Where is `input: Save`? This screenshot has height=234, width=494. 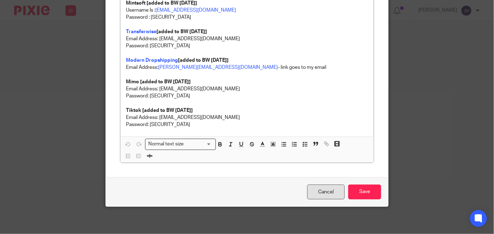 input: Save is located at coordinates (364, 192).